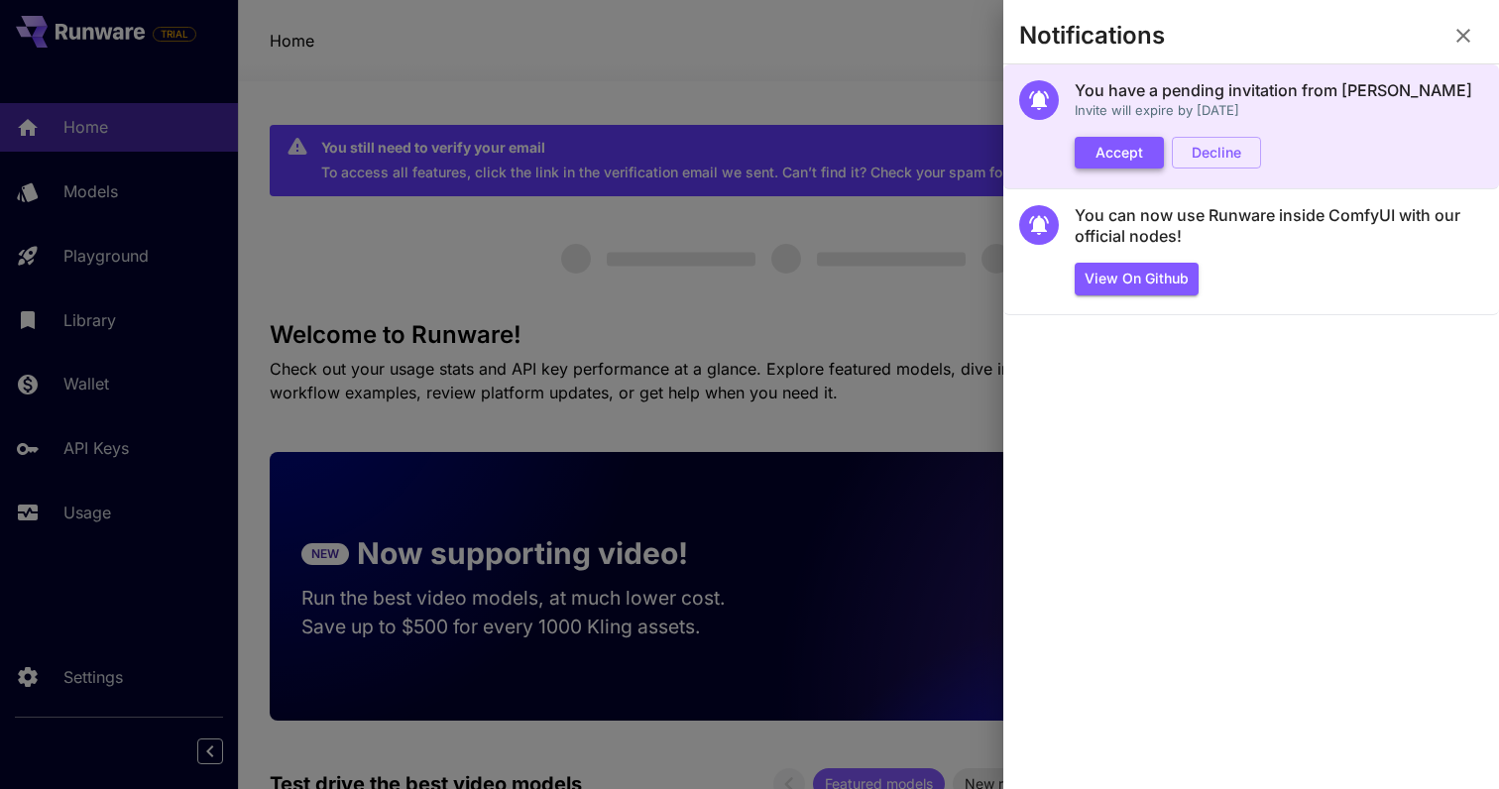  I want to click on h3: Notifications, so click(1092, 36).